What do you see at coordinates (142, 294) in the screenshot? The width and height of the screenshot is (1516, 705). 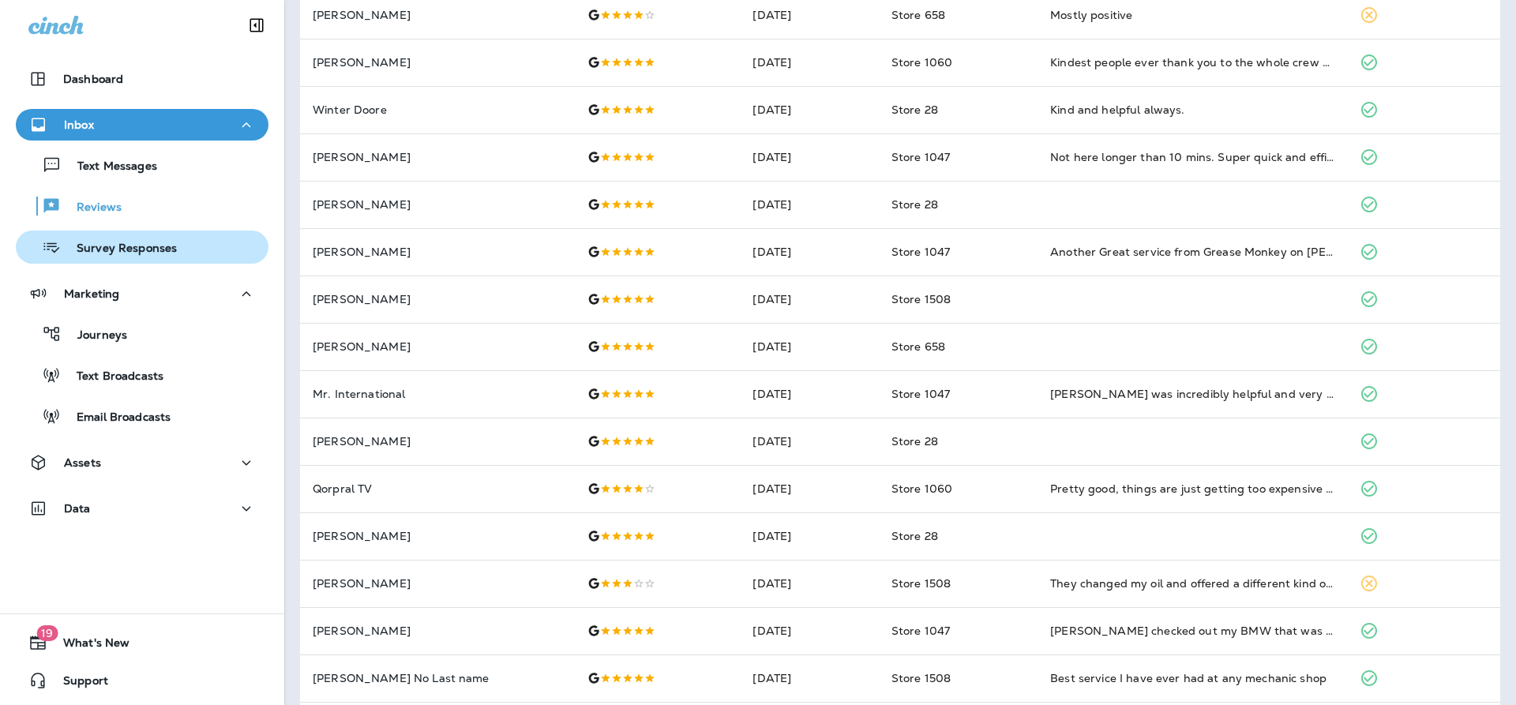 I see `button: Marketing` at bounding box center [142, 294].